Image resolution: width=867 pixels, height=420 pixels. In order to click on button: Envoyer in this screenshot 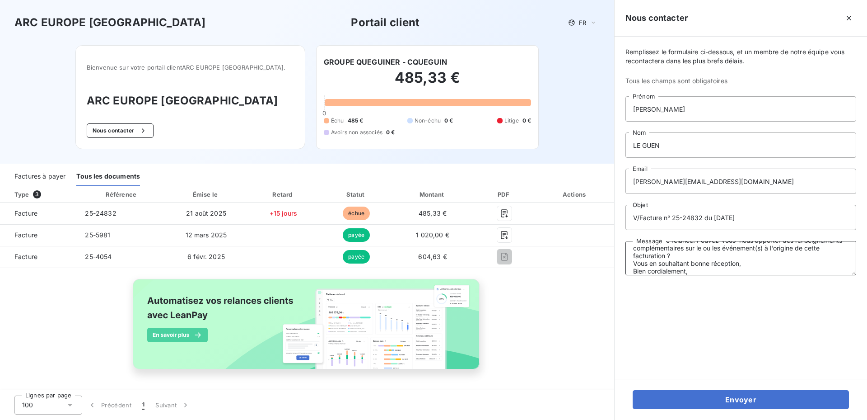, I will do `click(741, 399)`.